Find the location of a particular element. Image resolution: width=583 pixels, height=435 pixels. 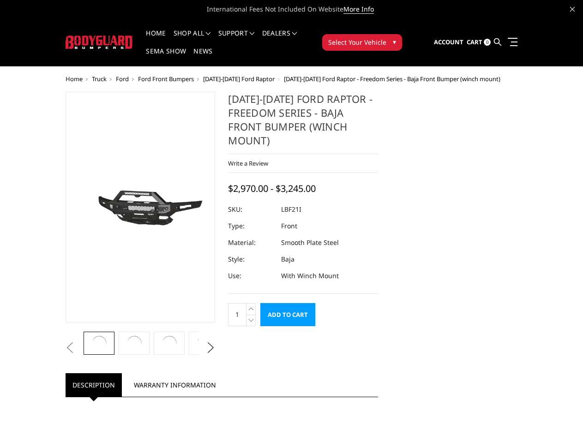

dd: With Winch Mount is located at coordinates (310, 276).